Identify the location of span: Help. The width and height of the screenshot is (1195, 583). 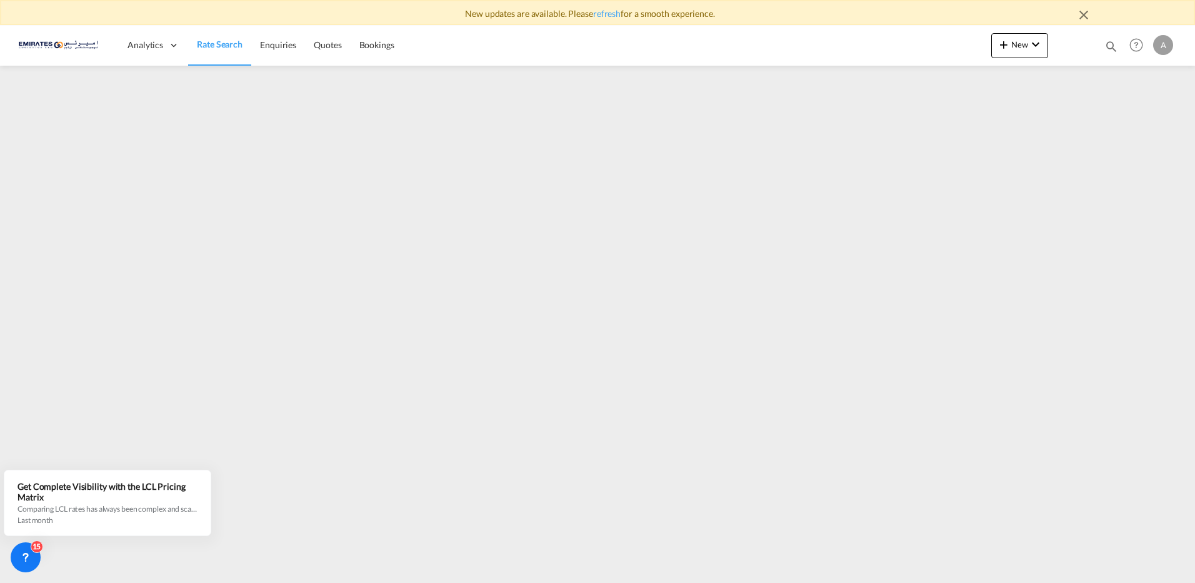
(1137, 45).